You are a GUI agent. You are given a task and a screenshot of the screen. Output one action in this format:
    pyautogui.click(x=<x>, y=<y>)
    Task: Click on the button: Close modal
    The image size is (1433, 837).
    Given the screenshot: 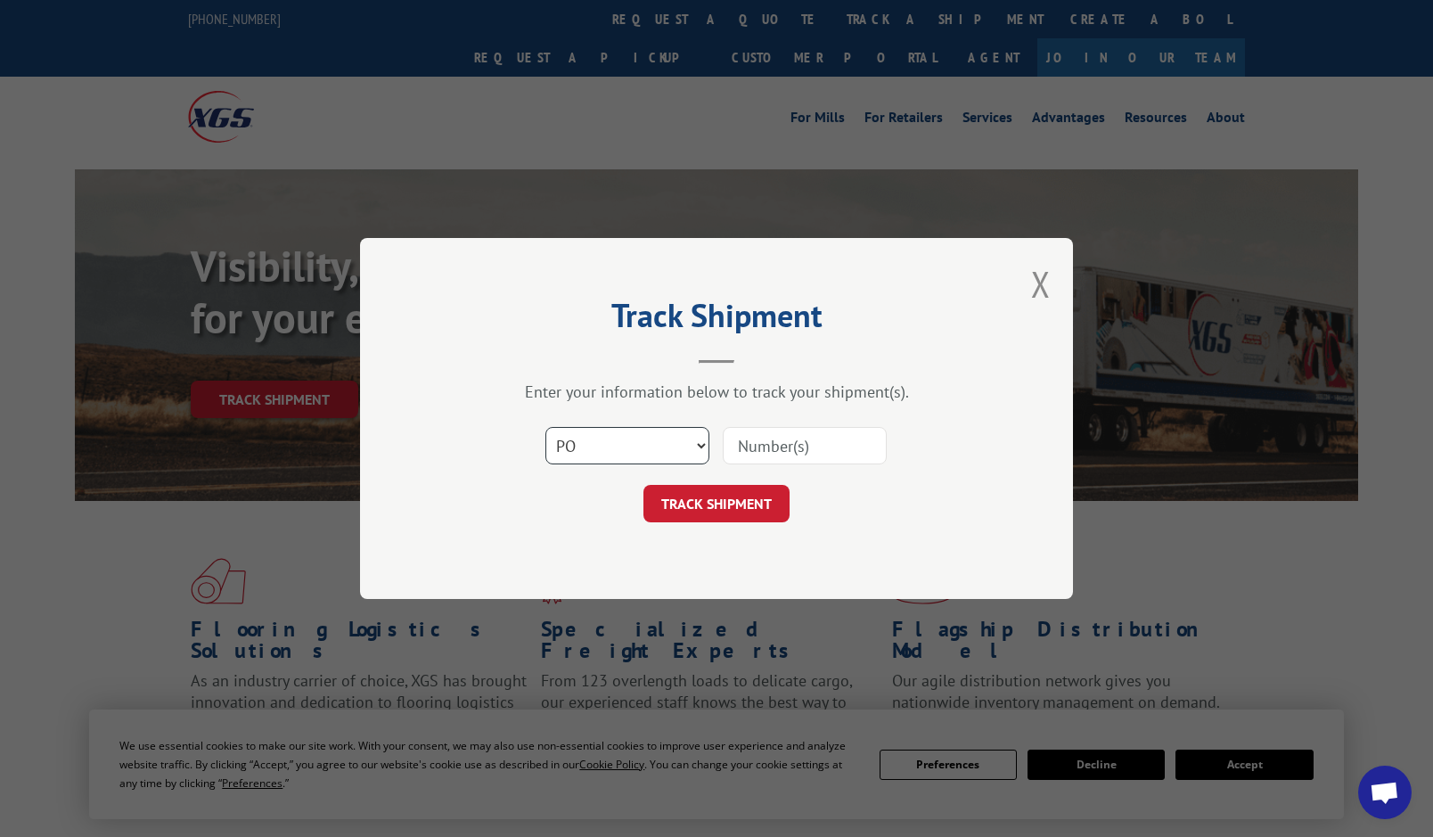 What is the action you would take?
    pyautogui.click(x=1041, y=283)
    